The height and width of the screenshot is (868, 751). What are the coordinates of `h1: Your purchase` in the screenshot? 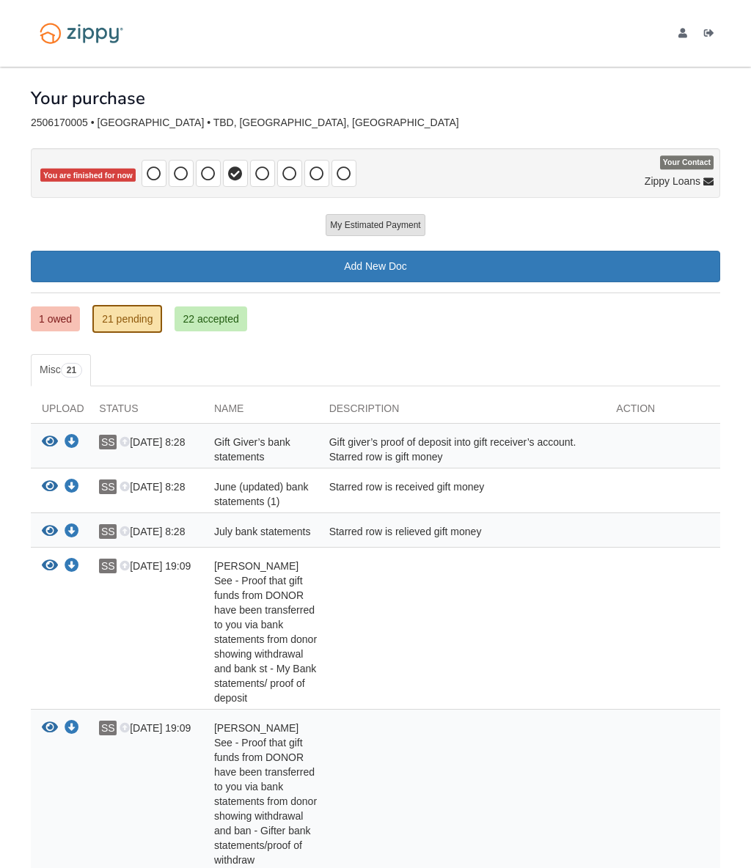 It's located at (88, 98).